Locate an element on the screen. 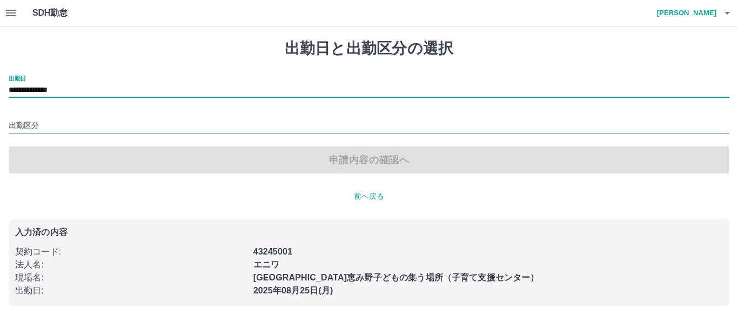 The width and height of the screenshot is (738, 328). p: 前へ戻る is located at coordinates (369, 196).